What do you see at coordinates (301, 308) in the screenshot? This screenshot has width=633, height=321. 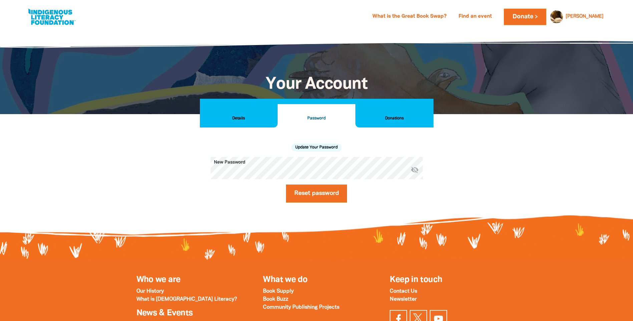 I see `strong: Community Publishing Projects` at bounding box center [301, 308].